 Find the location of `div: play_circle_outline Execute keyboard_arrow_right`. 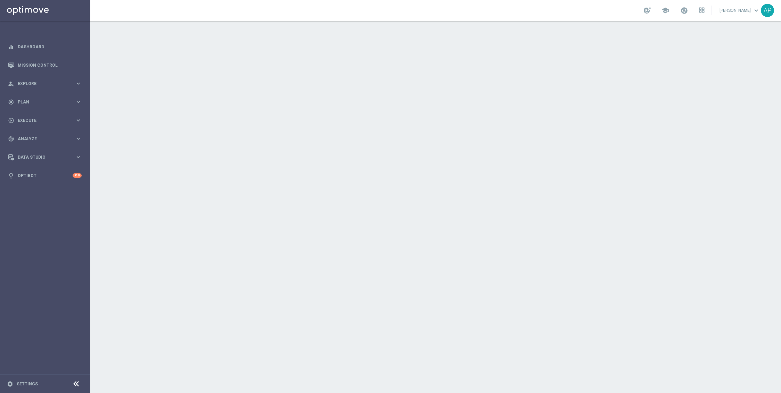

div: play_circle_outline Execute keyboard_arrow_right is located at coordinates (45, 121).